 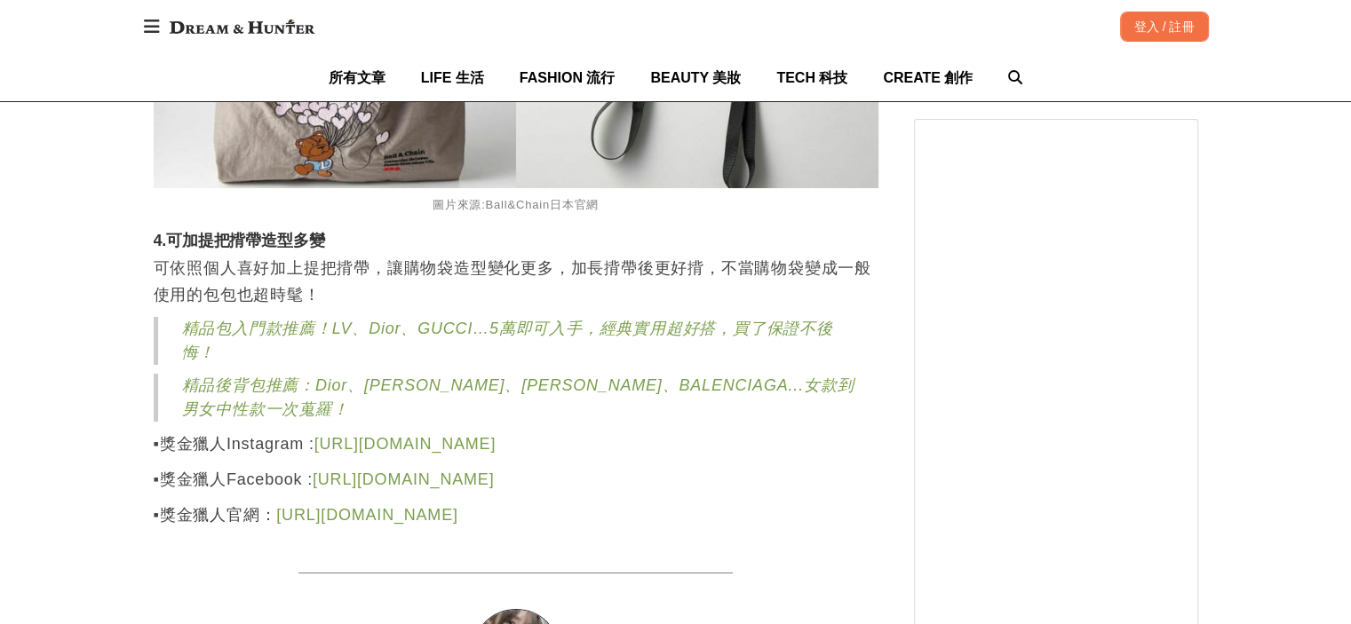 I want to click on span: FASHION 流行, so click(x=568, y=77).